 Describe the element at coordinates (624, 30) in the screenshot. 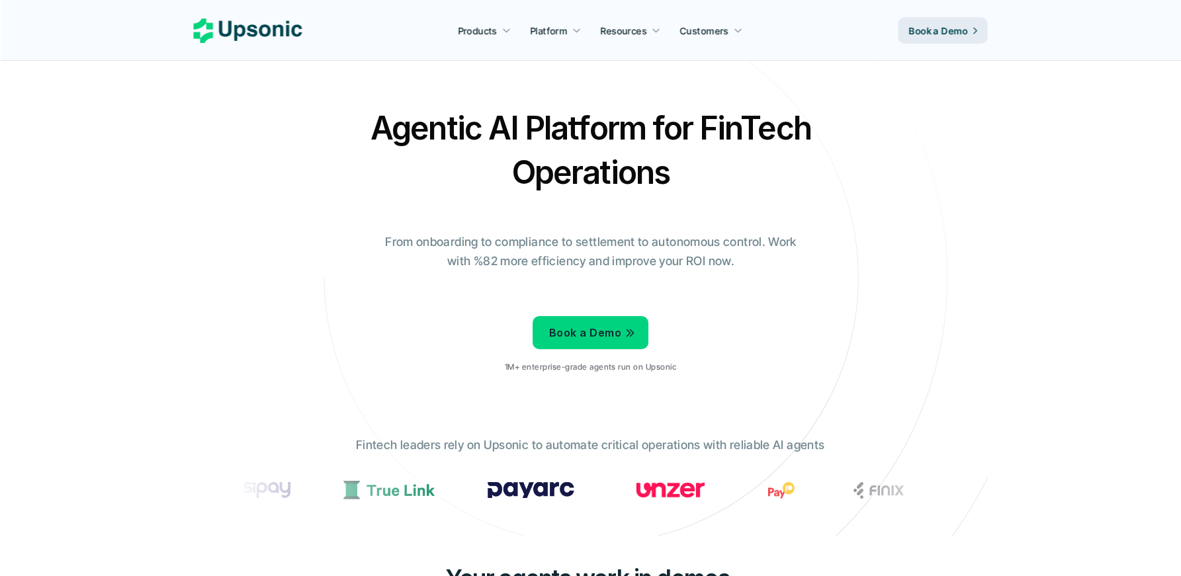

I see `p: Resources` at that location.